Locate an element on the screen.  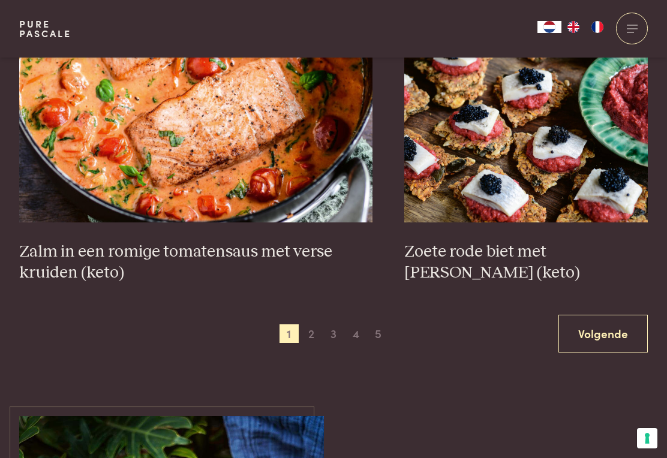
a: EN is located at coordinates (573, 27).